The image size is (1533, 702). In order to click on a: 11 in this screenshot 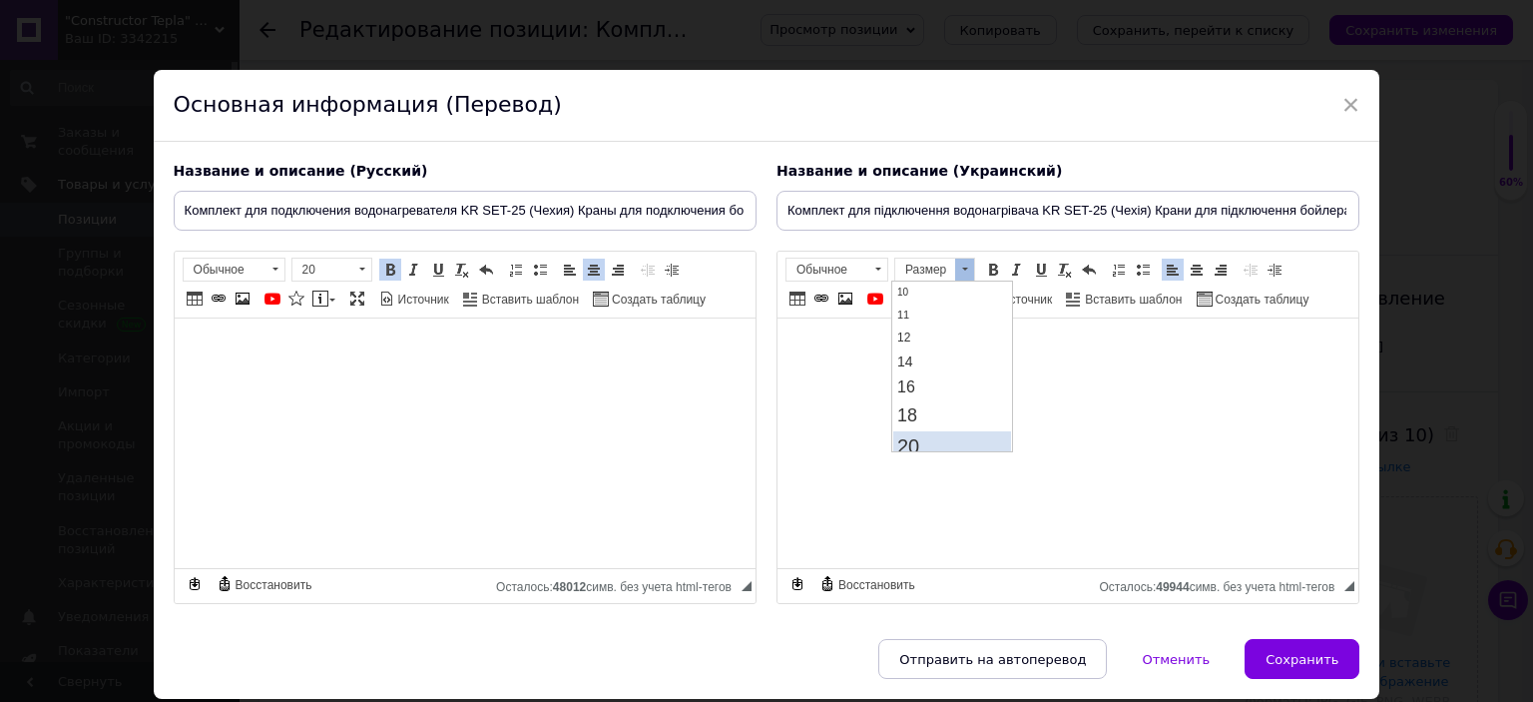, I will do `click(60, 33)`.